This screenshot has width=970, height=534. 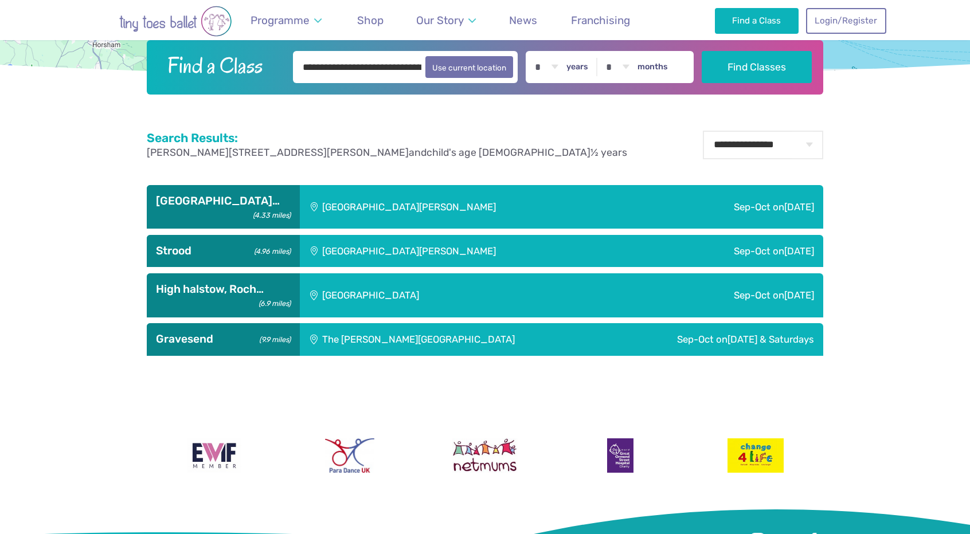 I want to click on a: Login/Register, so click(x=846, y=21).